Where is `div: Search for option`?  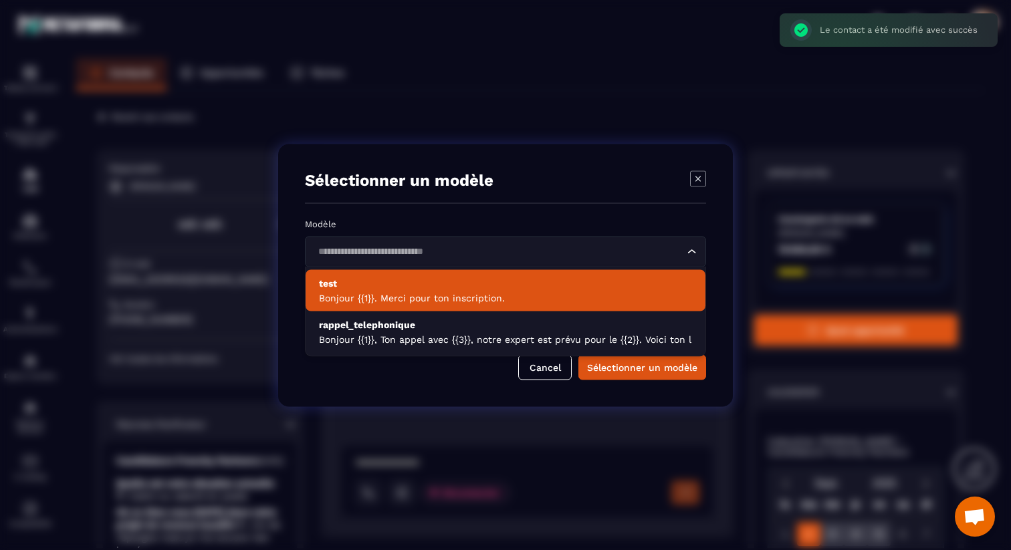
div: Search for option is located at coordinates (505, 251).